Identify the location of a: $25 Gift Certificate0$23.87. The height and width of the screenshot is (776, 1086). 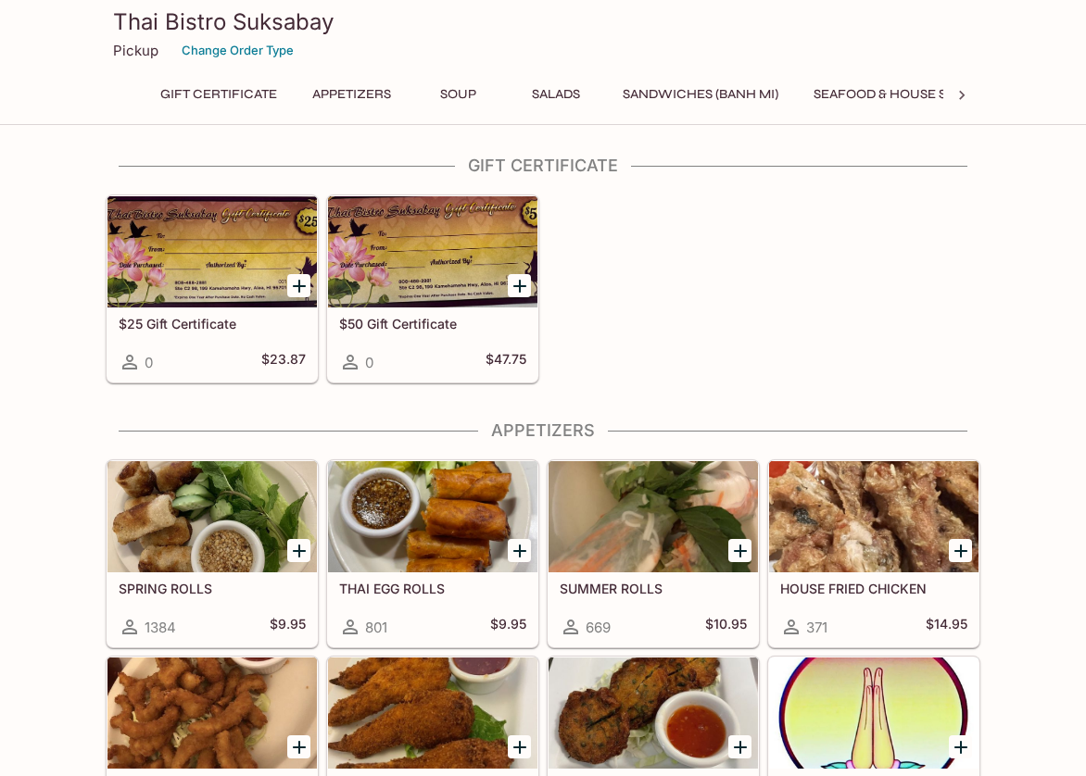
(212, 289).